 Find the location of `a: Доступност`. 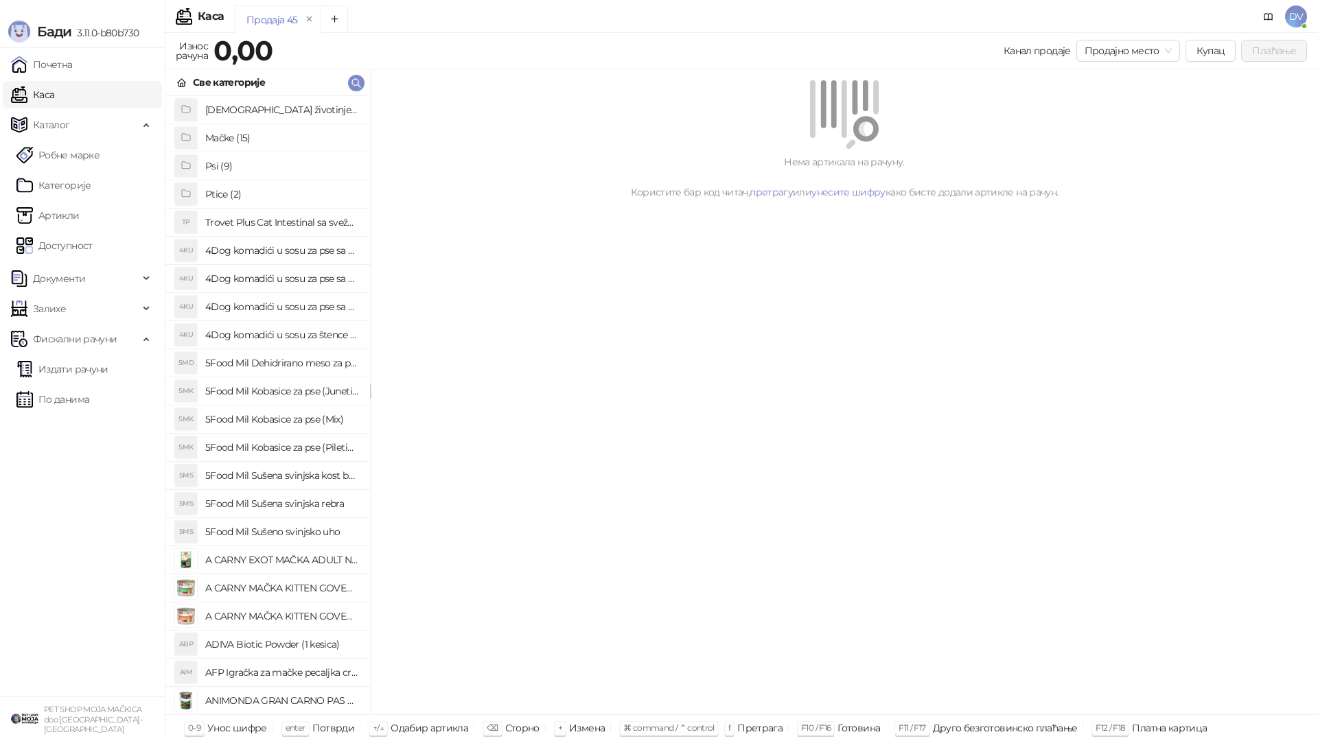

a: Доступност is located at coordinates (54, 246).